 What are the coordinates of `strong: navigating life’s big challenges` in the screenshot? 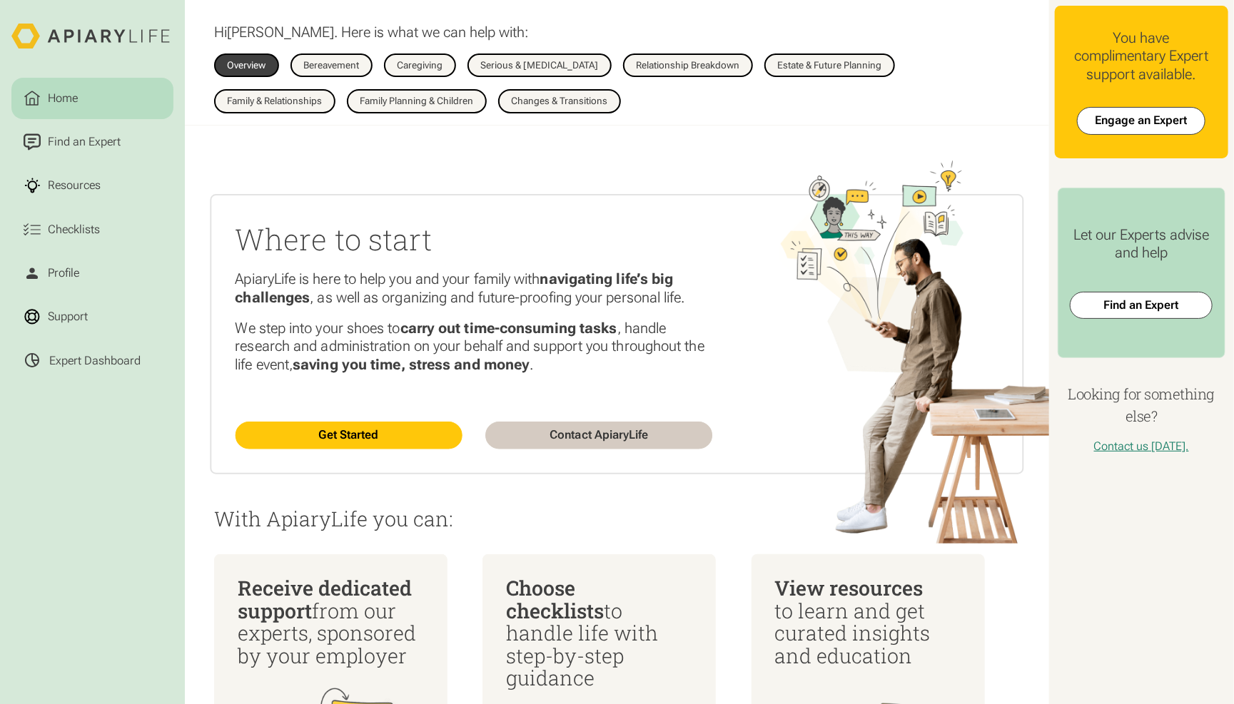 It's located at (455, 288).